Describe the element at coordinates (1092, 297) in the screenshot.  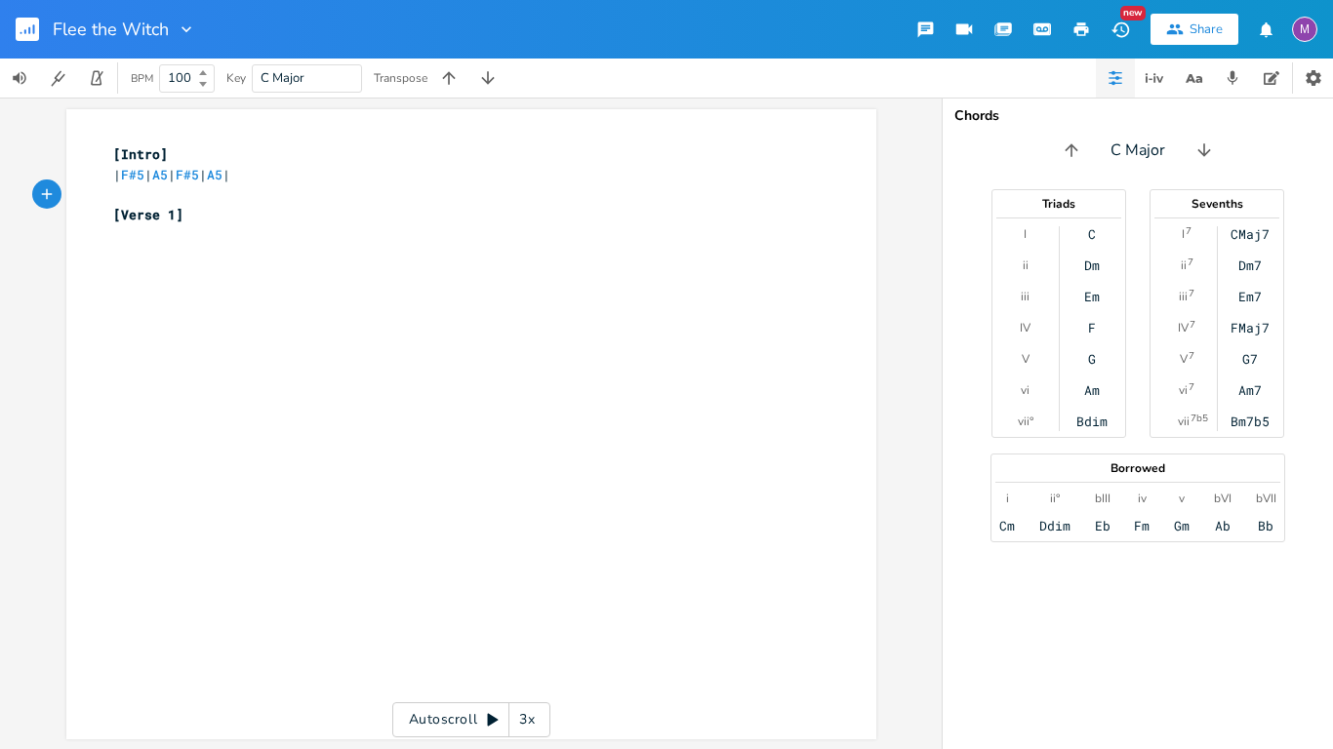
I see `div: Em` at that location.